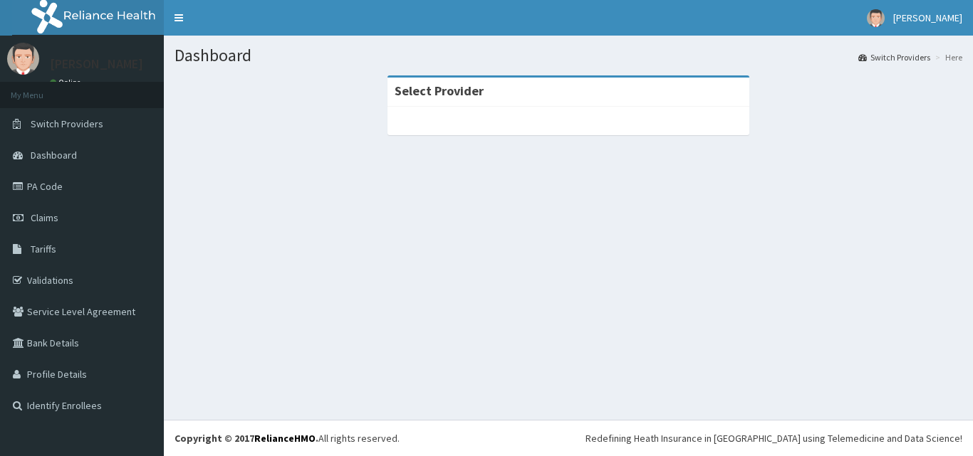  What do you see at coordinates (53, 155) in the screenshot?
I see `span: Dashboard` at bounding box center [53, 155].